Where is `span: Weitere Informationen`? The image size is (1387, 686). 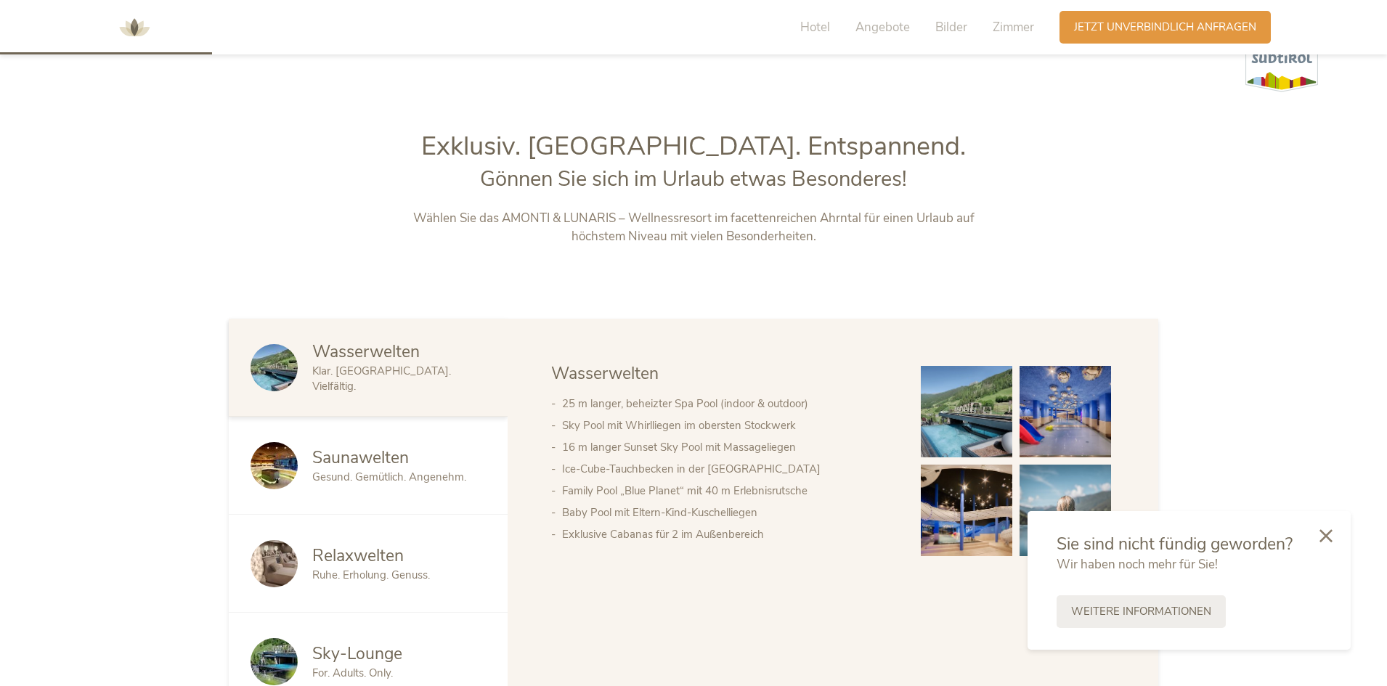
span: Weitere Informationen is located at coordinates (1141, 611).